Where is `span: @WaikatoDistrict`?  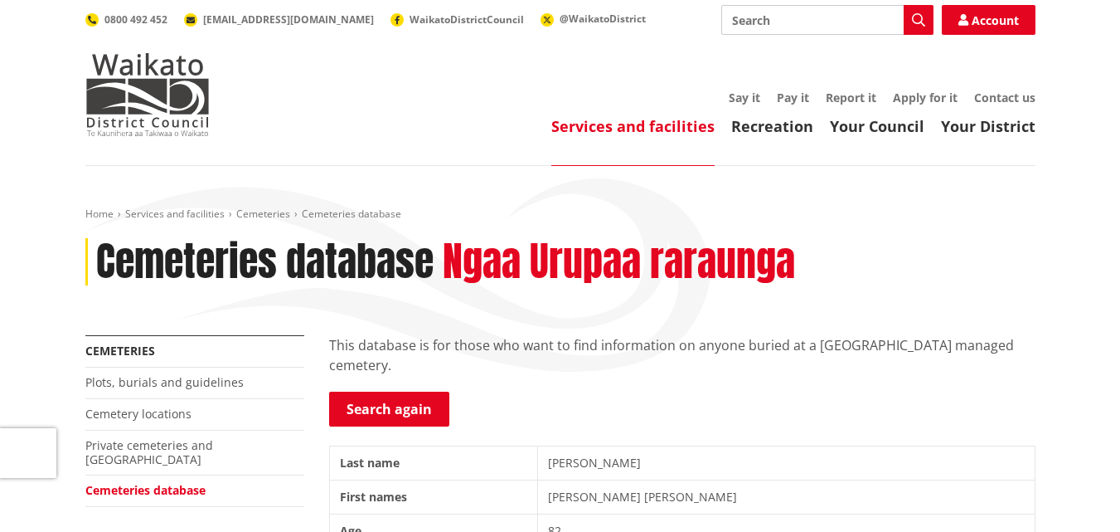 span: @WaikatoDistrict is located at coordinates (603, 18).